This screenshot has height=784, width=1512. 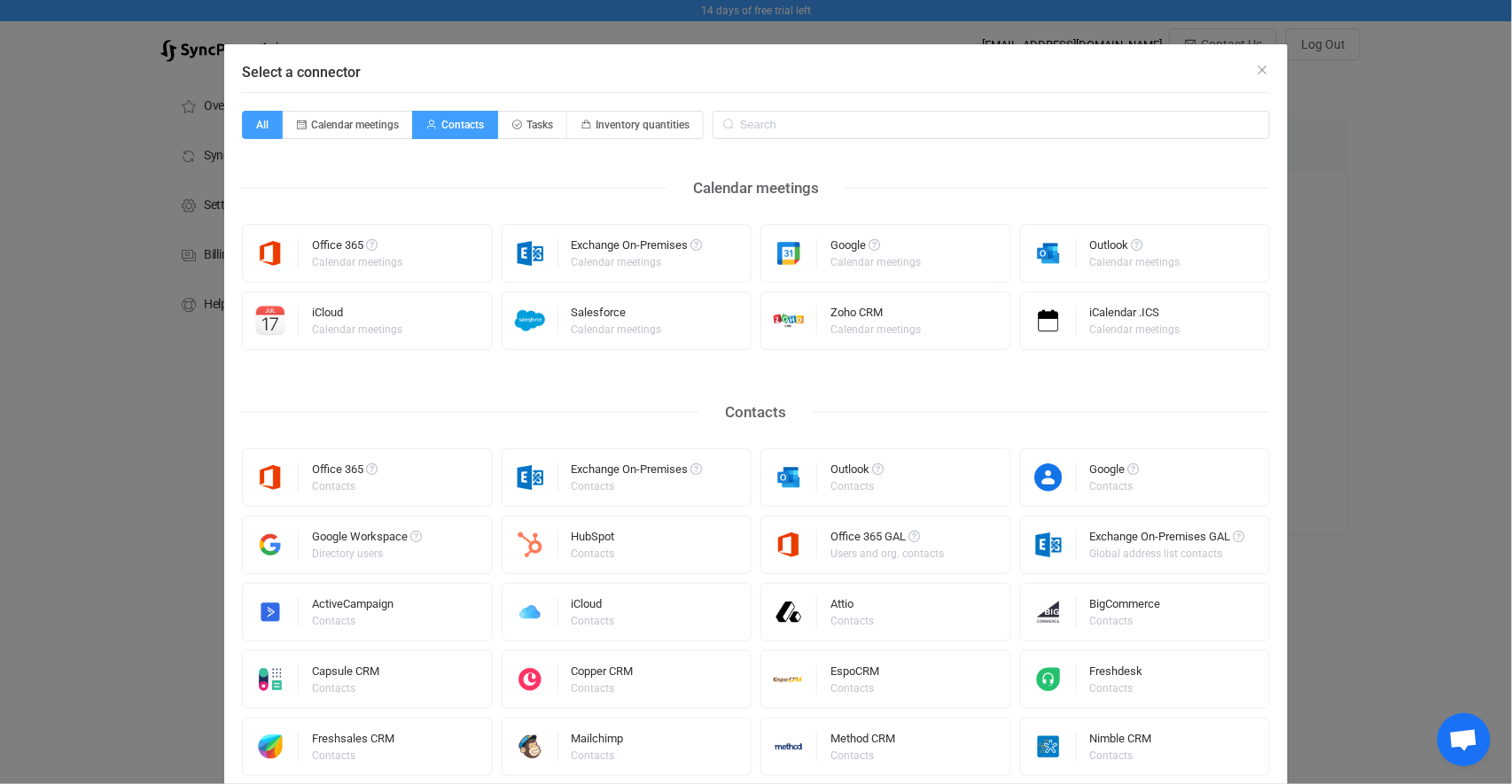 What do you see at coordinates (1166, 554) in the screenshot?
I see `div: Global address list contacts` at bounding box center [1166, 554].